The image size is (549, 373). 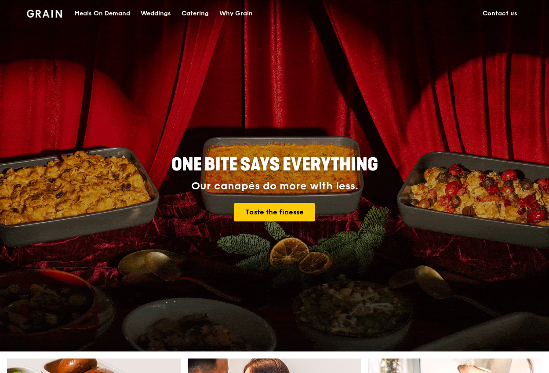 What do you see at coordinates (102, 14) in the screenshot?
I see `div: Meals On Demand` at bounding box center [102, 14].